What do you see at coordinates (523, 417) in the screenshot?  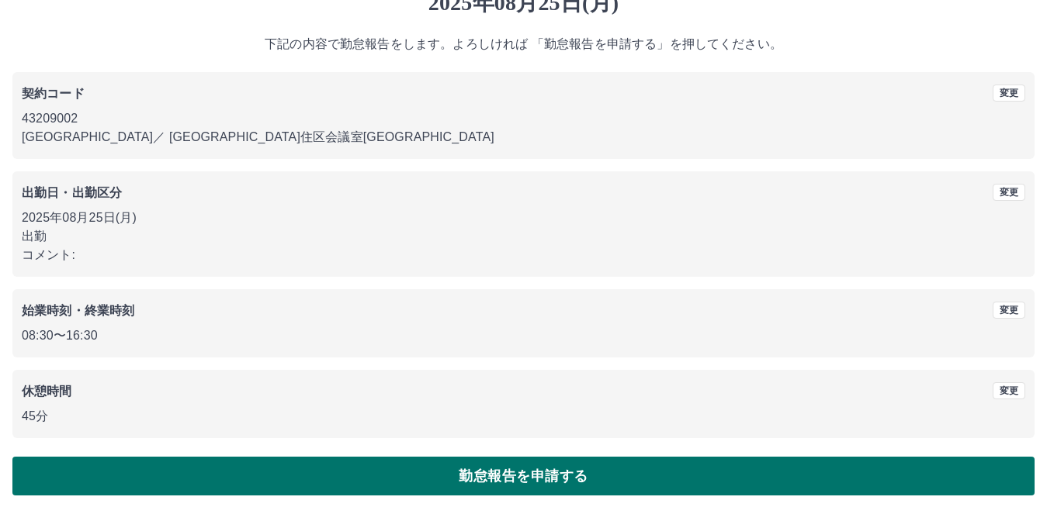 I see `p: 45分` at bounding box center [523, 417].